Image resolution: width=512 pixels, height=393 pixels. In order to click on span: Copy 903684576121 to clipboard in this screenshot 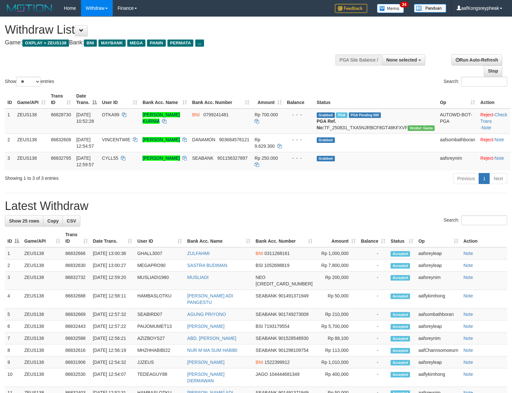, I will do `click(234, 140)`.